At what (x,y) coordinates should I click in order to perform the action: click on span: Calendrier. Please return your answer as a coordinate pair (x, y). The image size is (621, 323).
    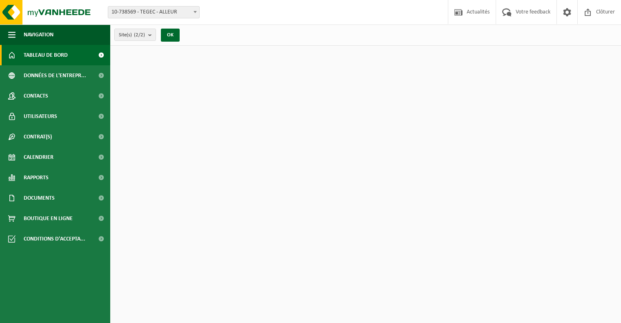
    Looking at the image, I should click on (38, 157).